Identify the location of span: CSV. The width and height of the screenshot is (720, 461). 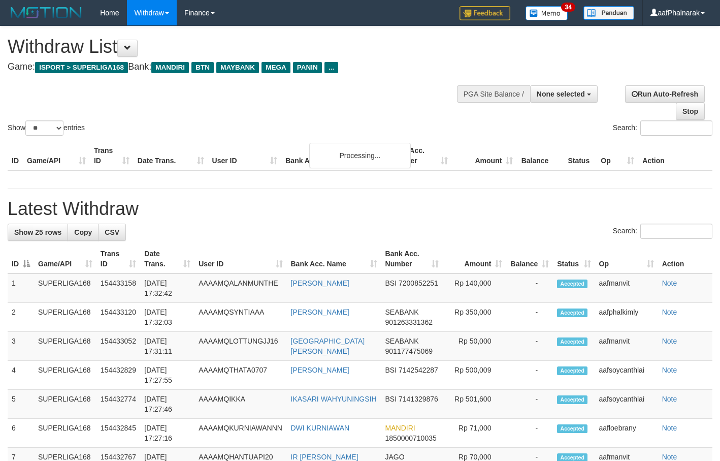
(112, 232).